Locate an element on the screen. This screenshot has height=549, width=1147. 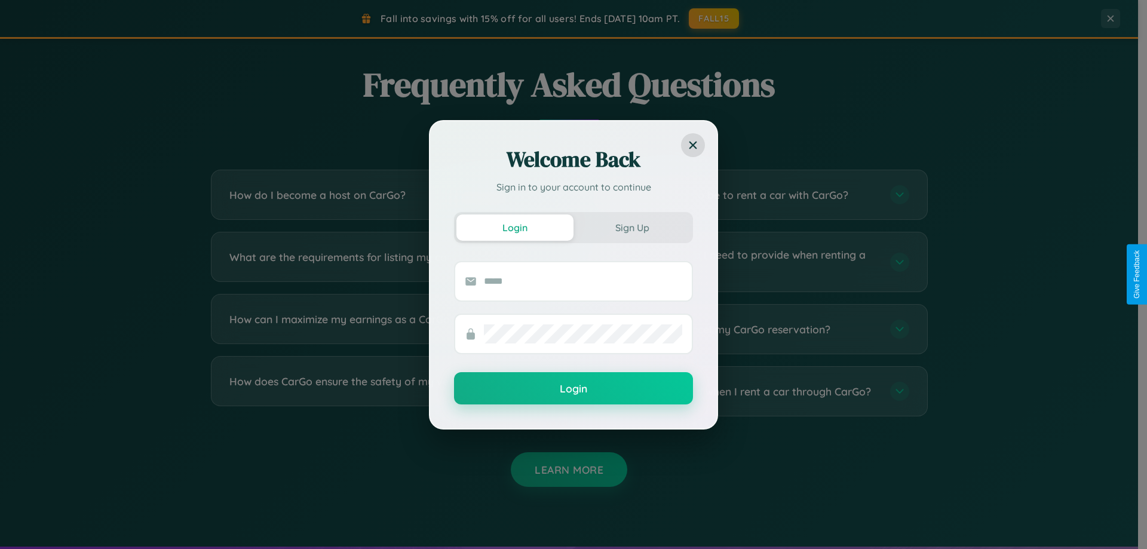
div: Give Feedback is located at coordinates (1137, 274).